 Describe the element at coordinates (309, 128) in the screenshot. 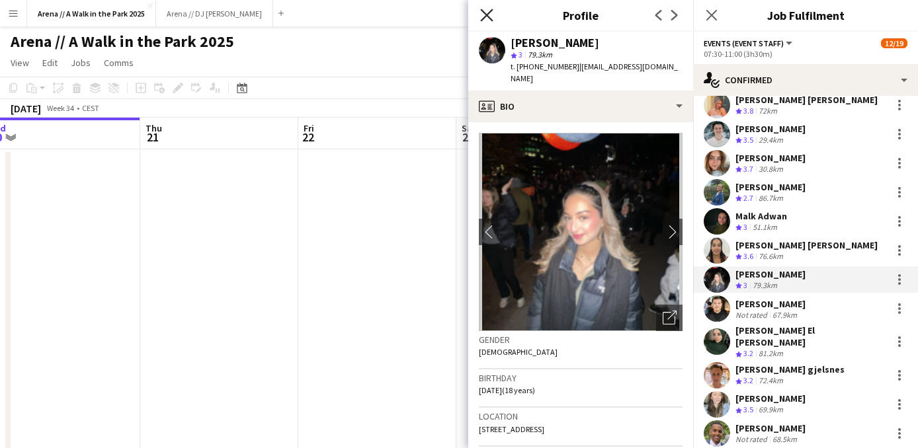

I see `span: Fri` at that location.